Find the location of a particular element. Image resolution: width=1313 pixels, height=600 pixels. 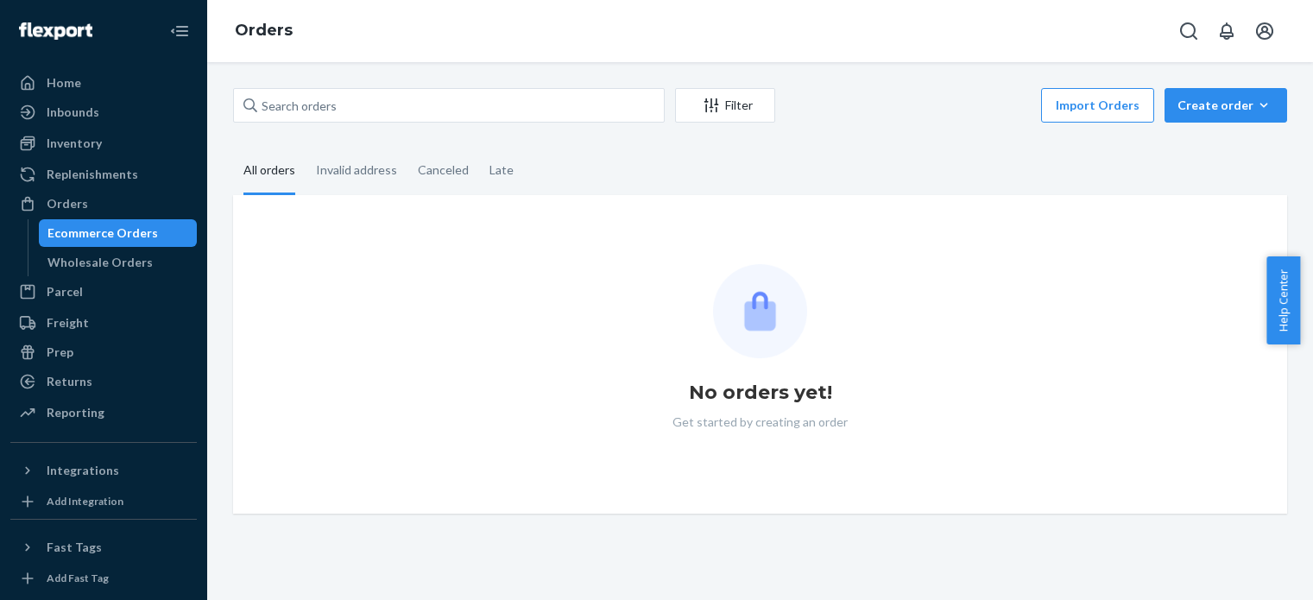

button: Fast Tags is located at coordinates (104, 547).